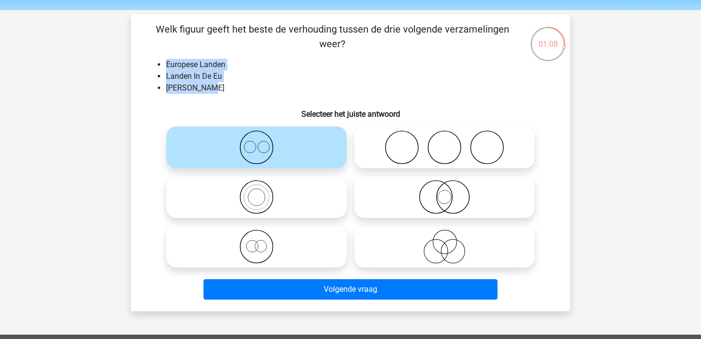 Image resolution: width=701 pixels, height=339 pixels. I want to click on h6: Selecteer het juiste antwoord, so click(350, 110).